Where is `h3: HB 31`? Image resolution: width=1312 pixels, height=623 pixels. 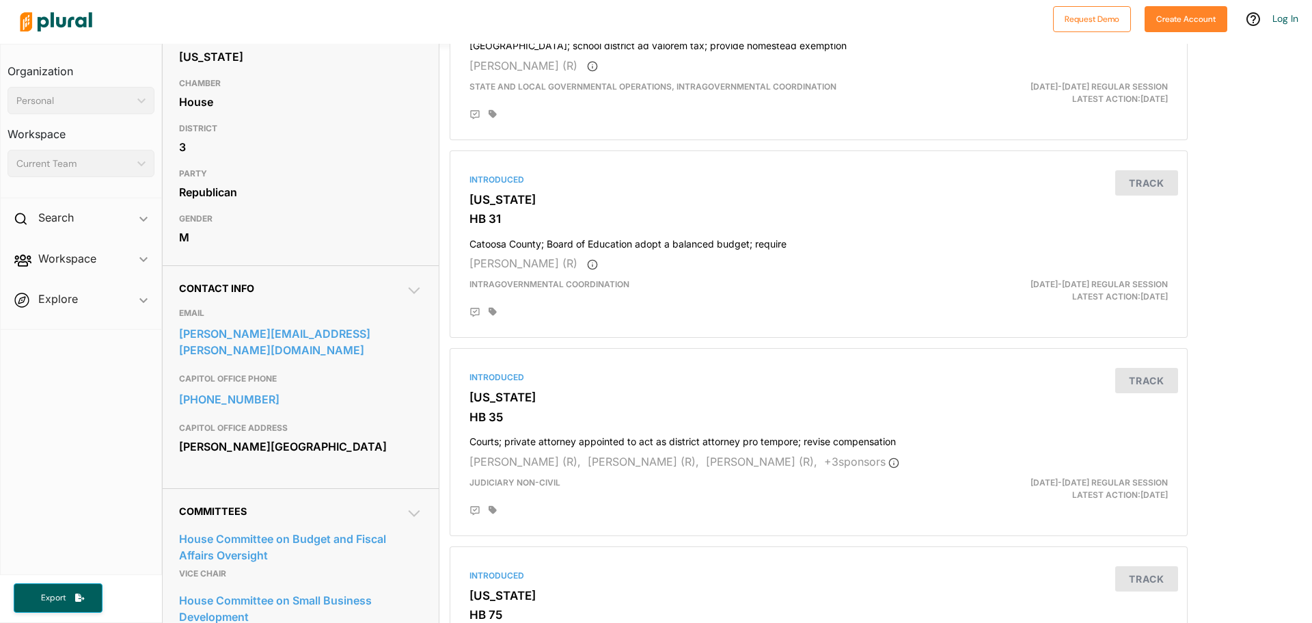
h3: HB 31 is located at coordinates (819, 219).